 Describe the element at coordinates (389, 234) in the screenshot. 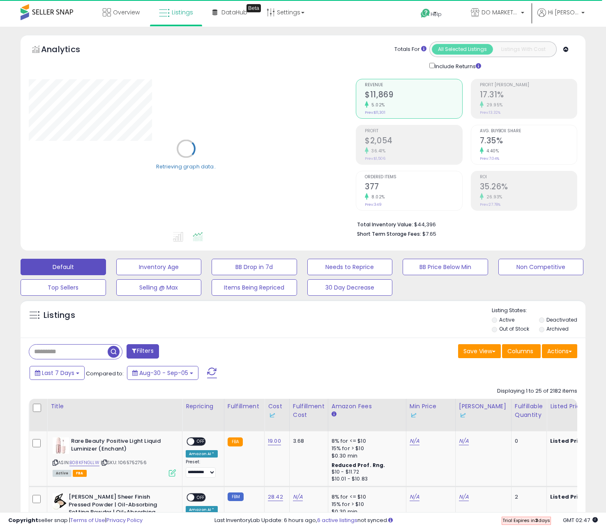

I see `b: Short Term Storage Fees:` at that location.